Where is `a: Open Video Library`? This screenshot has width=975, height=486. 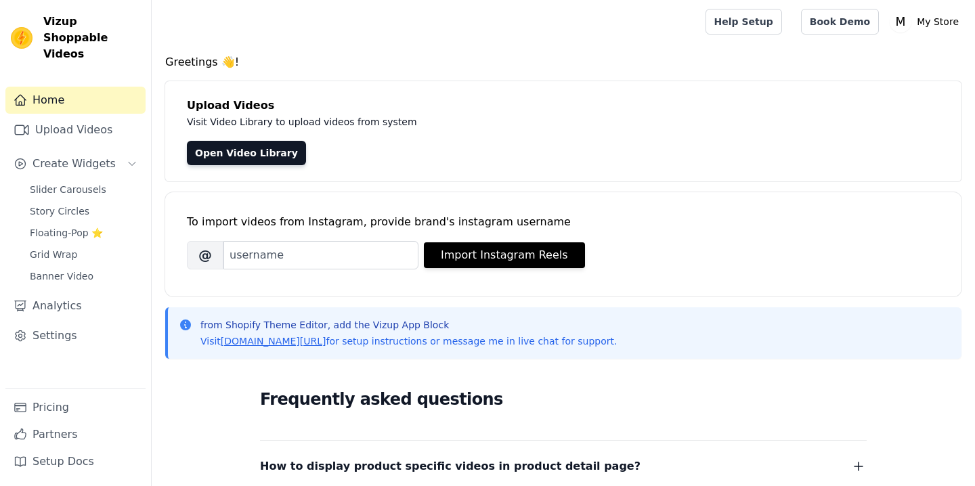 a: Open Video Library is located at coordinates (246, 153).